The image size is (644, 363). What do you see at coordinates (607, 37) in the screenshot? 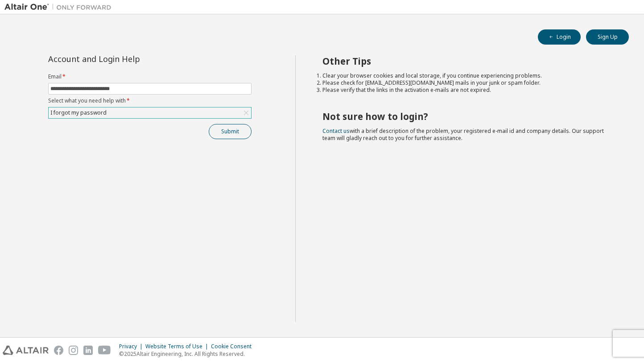
I see `button: Sign Up` at bounding box center [607, 37].